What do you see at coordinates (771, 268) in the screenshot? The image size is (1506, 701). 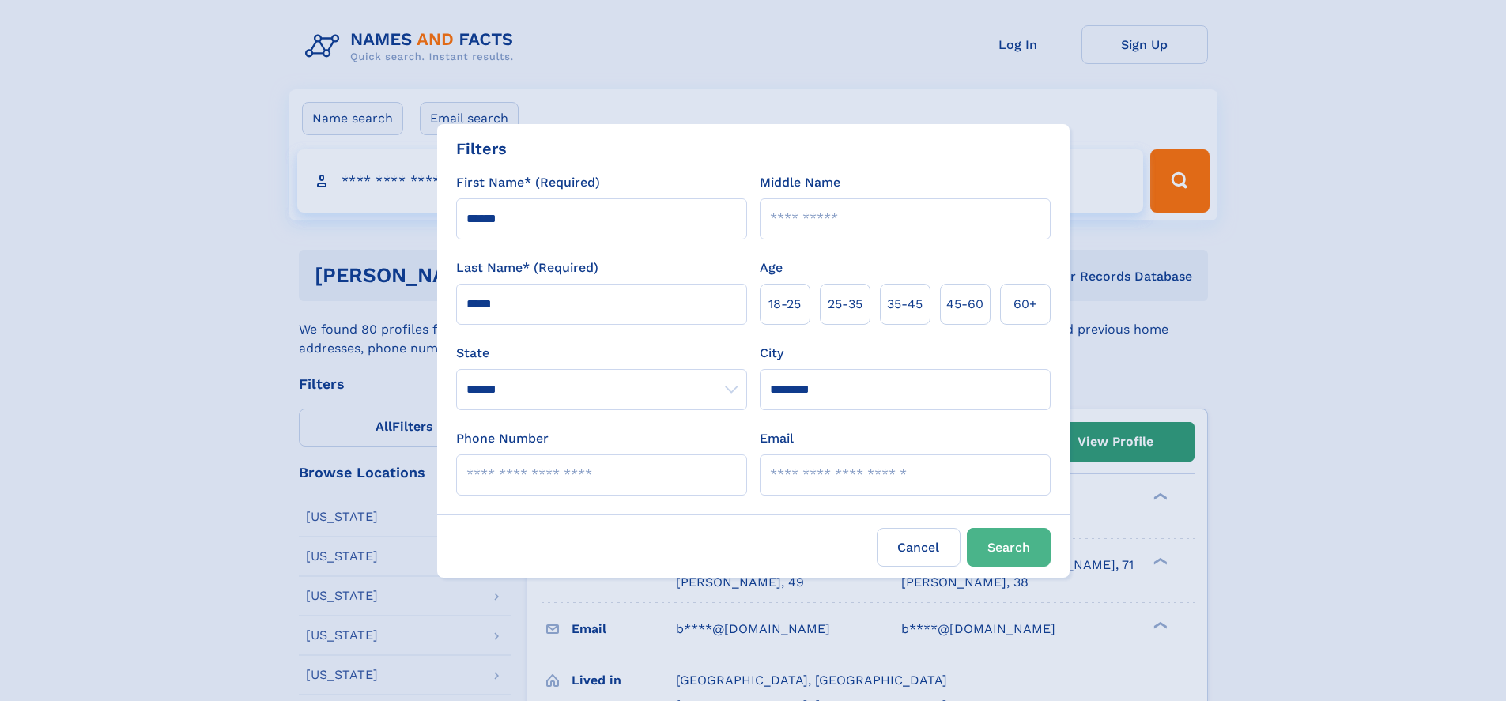 I see `label: Age` at bounding box center [771, 268].